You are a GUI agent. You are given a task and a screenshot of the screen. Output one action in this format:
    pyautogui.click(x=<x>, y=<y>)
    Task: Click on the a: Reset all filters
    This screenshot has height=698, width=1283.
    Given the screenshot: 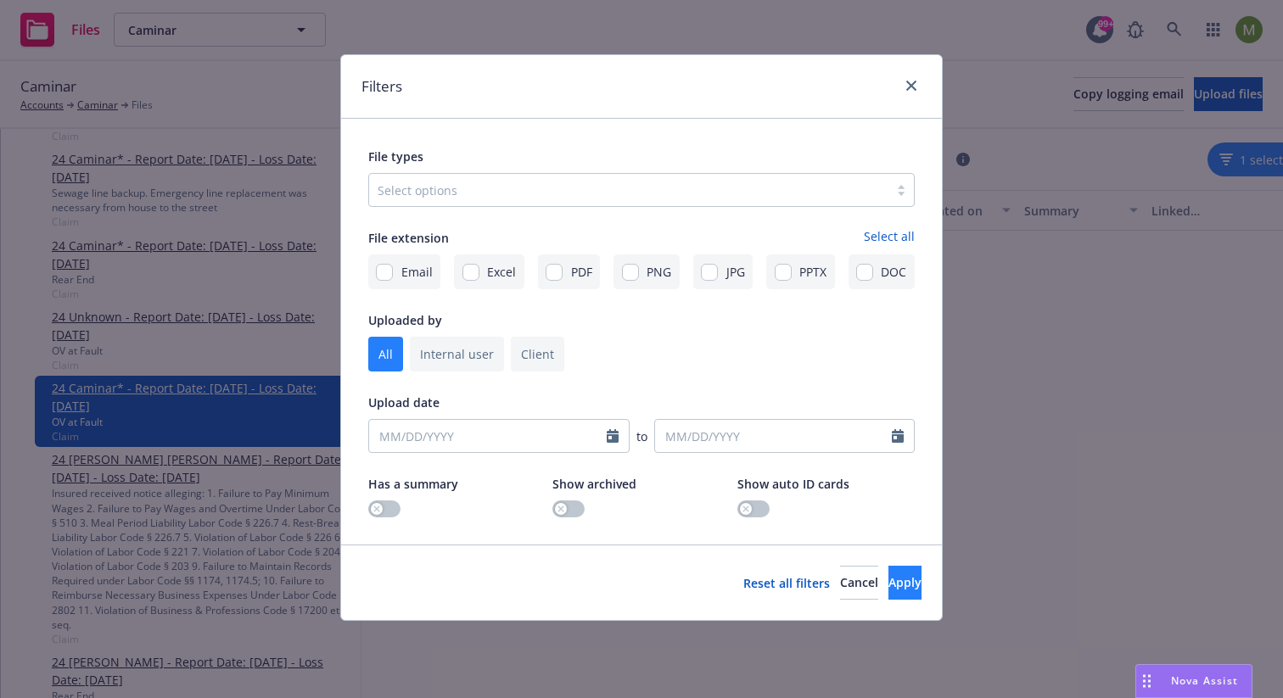 What is the action you would take?
    pyautogui.click(x=787, y=583)
    